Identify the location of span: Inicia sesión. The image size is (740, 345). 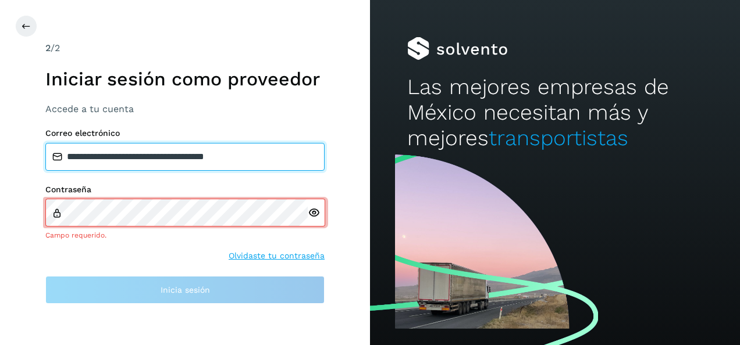
(185, 290).